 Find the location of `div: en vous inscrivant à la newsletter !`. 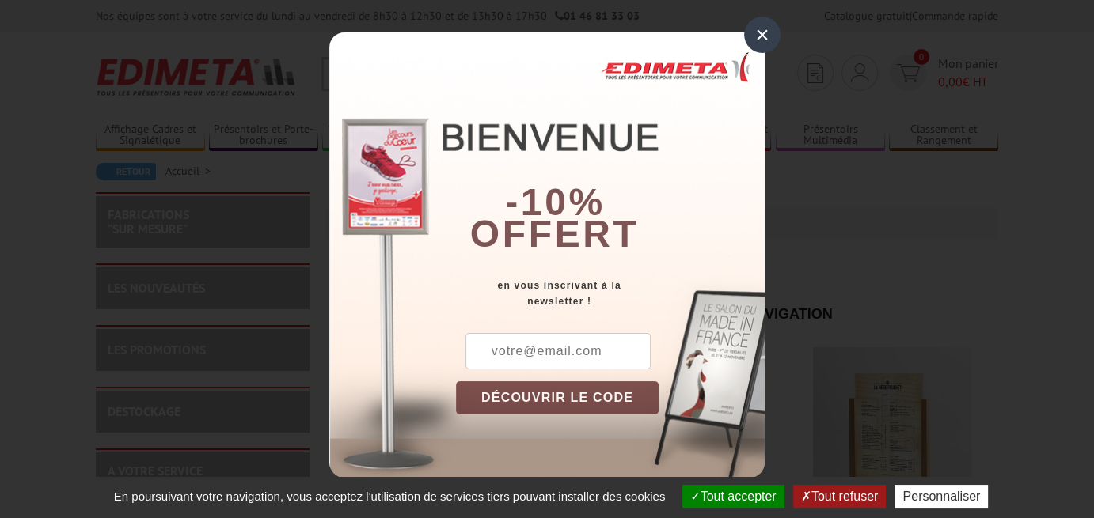

div: en vous inscrivant à la newsletter ! is located at coordinates (610, 294).